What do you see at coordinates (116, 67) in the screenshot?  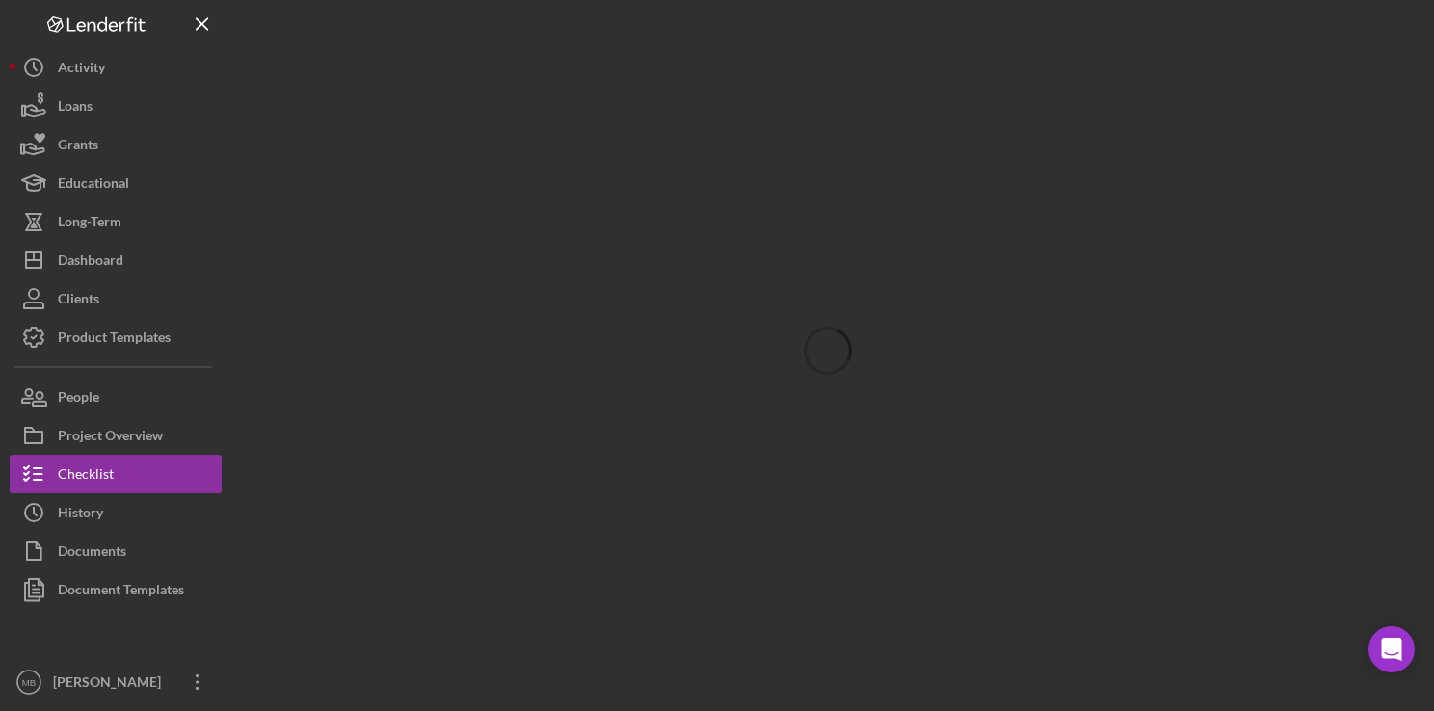 I see `a: Activity` at bounding box center [116, 67].